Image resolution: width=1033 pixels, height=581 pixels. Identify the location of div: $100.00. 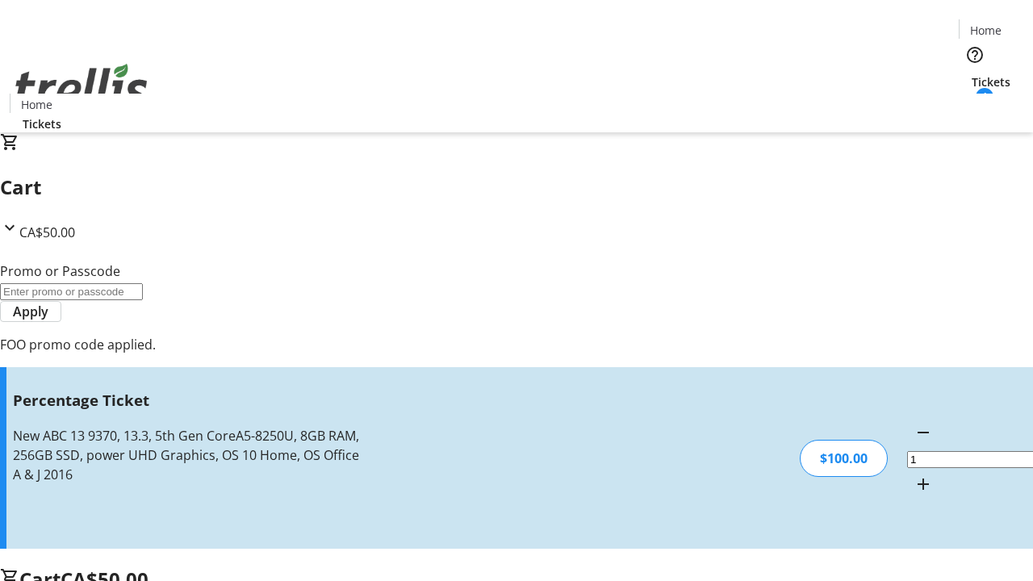
(843, 458).